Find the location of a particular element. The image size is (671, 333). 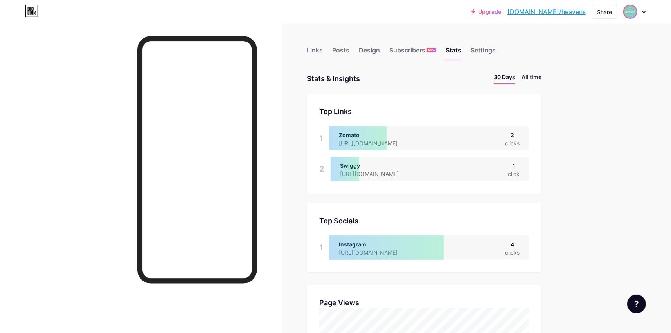

span: NEW is located at coordinates (432, 50).